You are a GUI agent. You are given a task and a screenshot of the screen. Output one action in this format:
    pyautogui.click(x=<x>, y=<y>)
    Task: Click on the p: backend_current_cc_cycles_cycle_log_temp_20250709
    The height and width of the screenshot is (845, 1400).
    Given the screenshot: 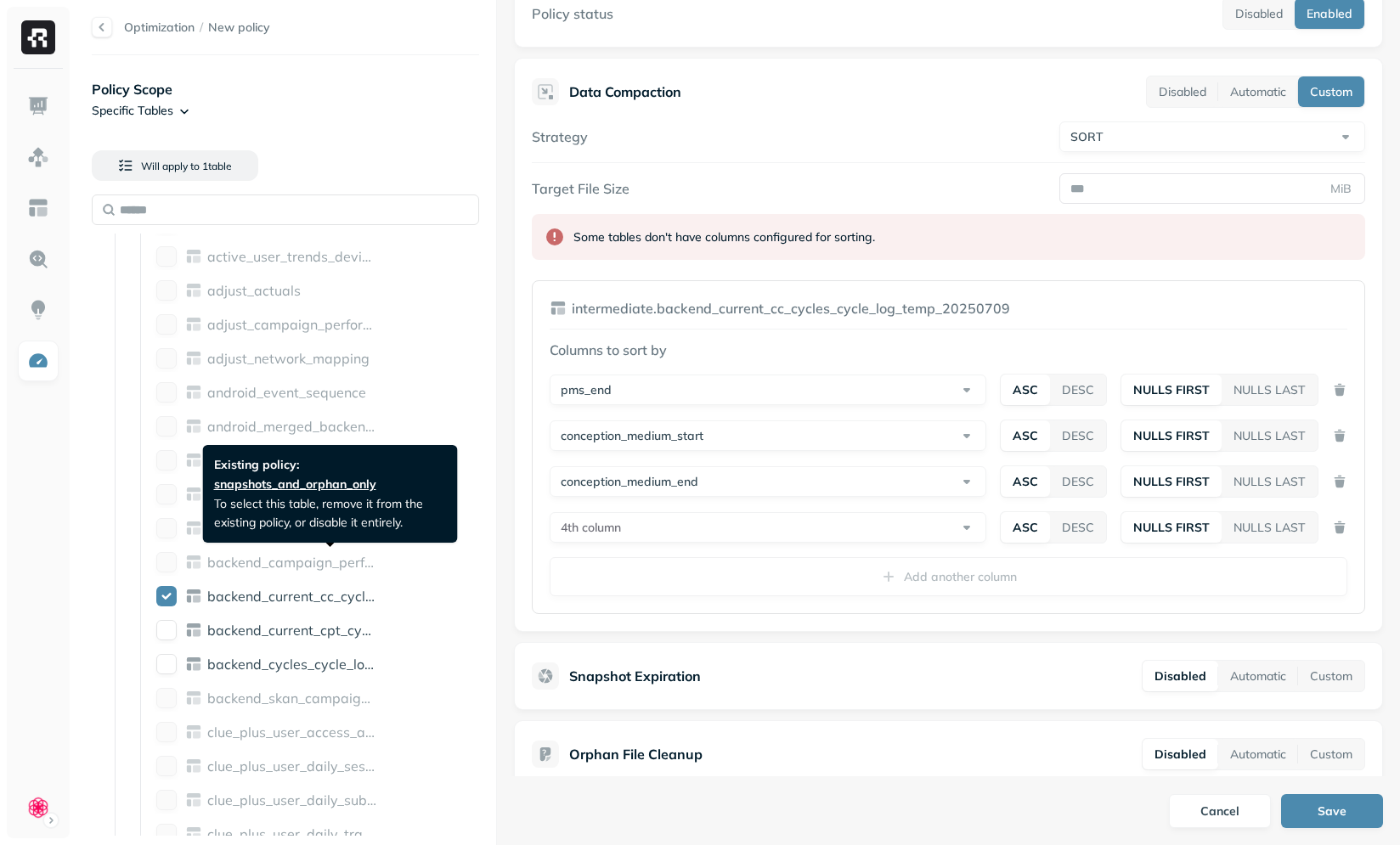 What is the action you would take?
    pyautogui.click(x=292, y=596)
    